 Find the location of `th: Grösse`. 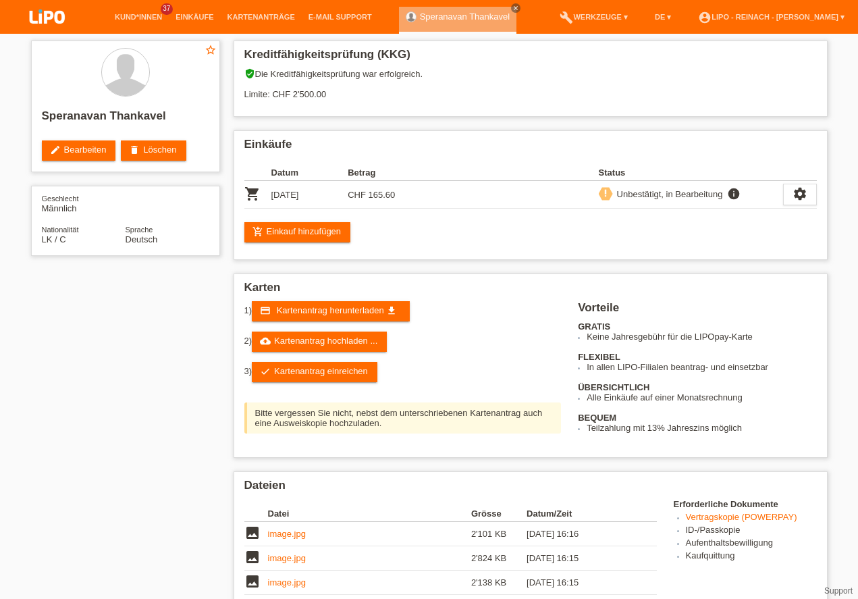

th: Grösse is located at coordinates (499, 514).